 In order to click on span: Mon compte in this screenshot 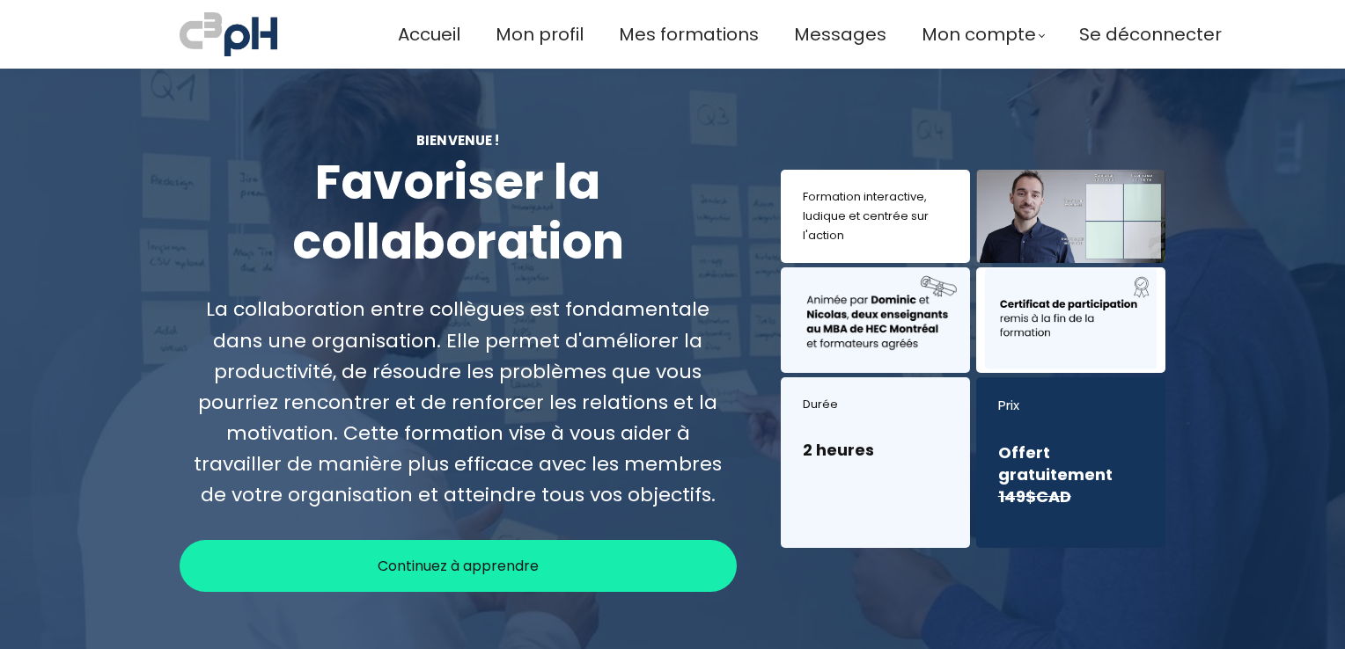, I will do `click(979, 34)`.